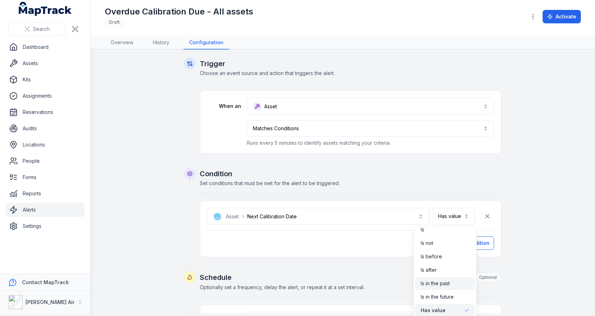 The width and height of the screenshot is (595, 316). Describe the element at coordinates (429, 270) in the screenshot. I see `span: Is after` at that location.